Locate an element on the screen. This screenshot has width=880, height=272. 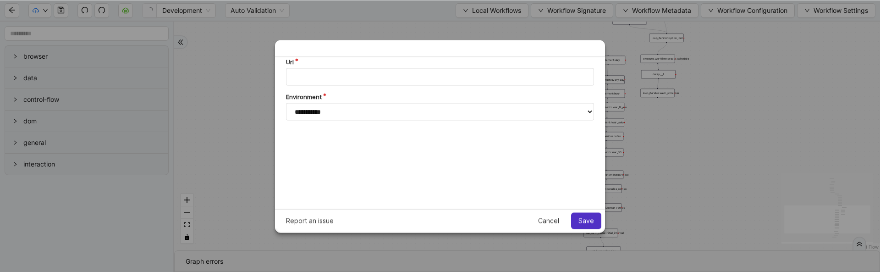
button: Save is located at coordinates (586, 220).